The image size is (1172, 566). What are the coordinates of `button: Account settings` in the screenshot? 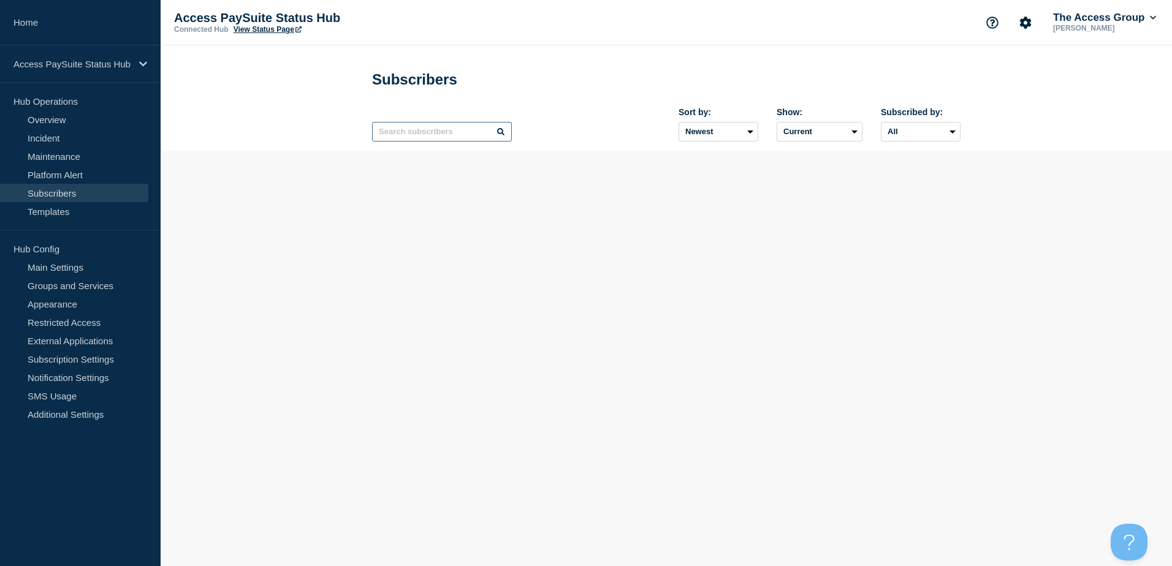 It's located at (1026, 23).